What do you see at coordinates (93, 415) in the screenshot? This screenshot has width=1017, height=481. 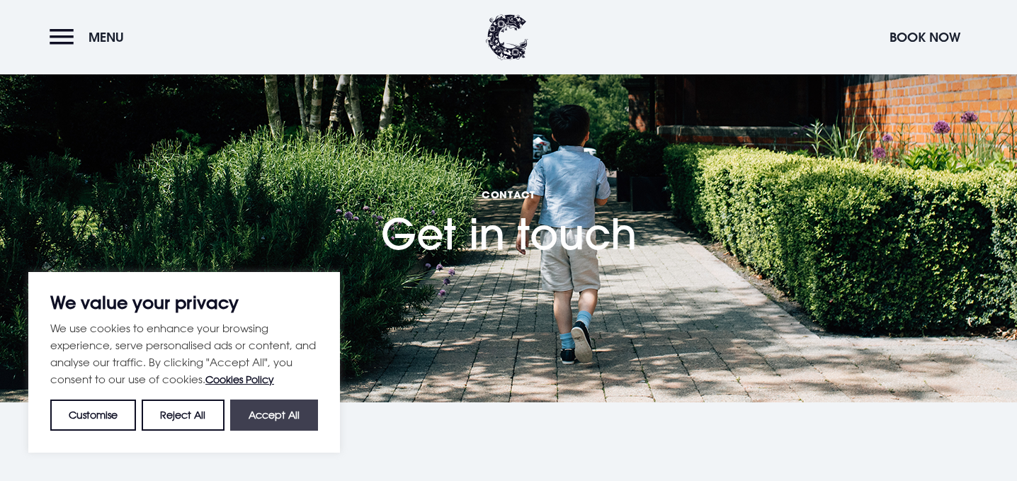 I see `button: Customise` at bounding box center [93, 415].